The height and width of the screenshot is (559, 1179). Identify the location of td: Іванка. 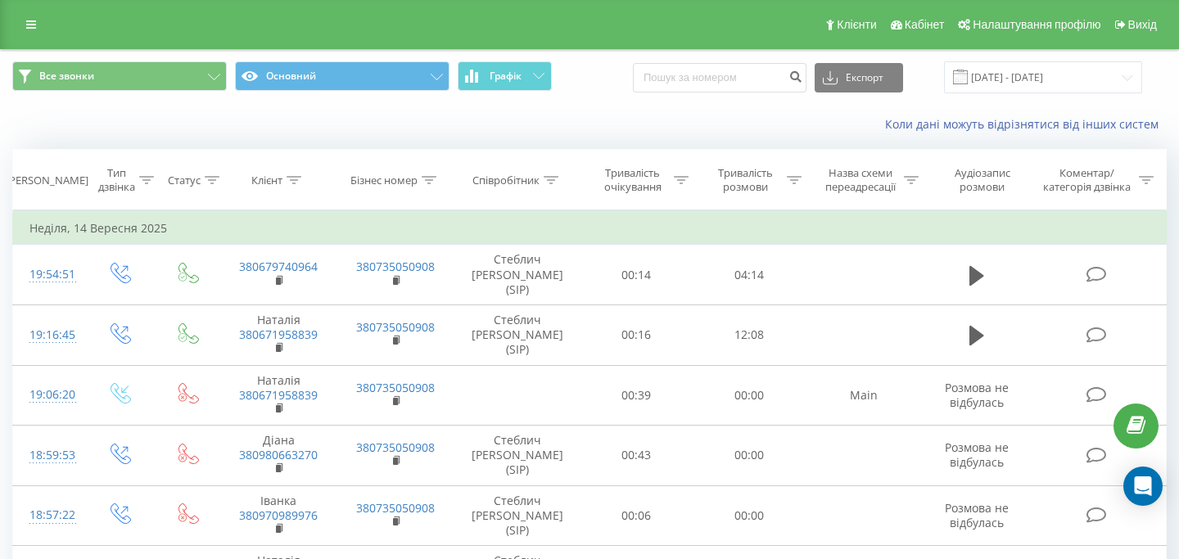
(278, 516).